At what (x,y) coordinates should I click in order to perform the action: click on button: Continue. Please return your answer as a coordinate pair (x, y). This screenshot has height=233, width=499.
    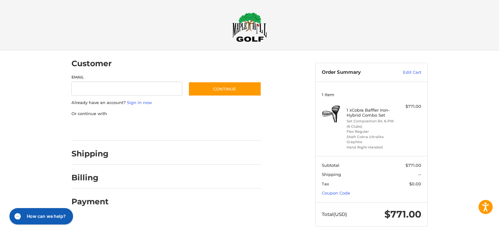
    Looking at the image, I should click on (225, 89).